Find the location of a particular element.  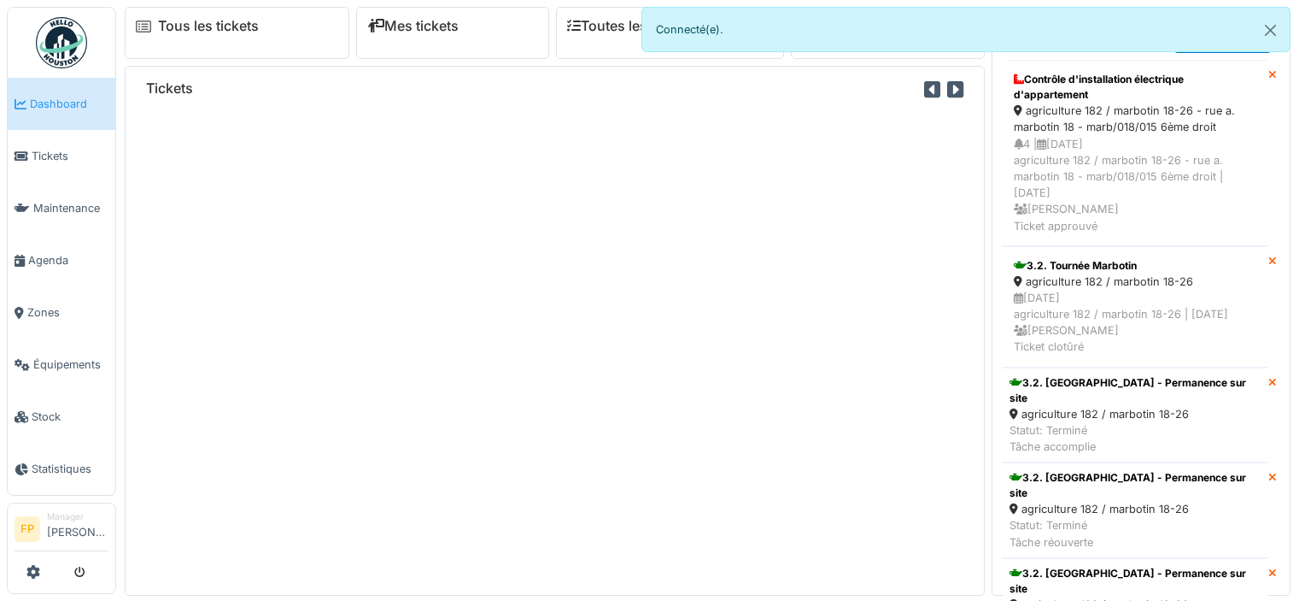

div: Contrôle d'installation électrique d'appartement is located at coordinates (1135, 87).